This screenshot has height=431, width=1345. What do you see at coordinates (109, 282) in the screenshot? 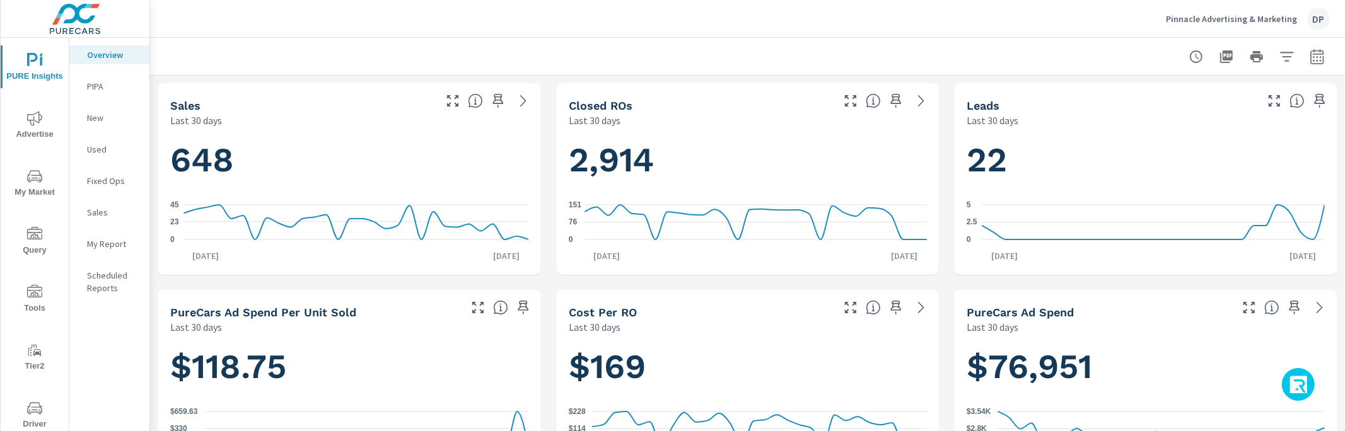
I see `div: Scheduled Reports` at bounding box center [109, 282].